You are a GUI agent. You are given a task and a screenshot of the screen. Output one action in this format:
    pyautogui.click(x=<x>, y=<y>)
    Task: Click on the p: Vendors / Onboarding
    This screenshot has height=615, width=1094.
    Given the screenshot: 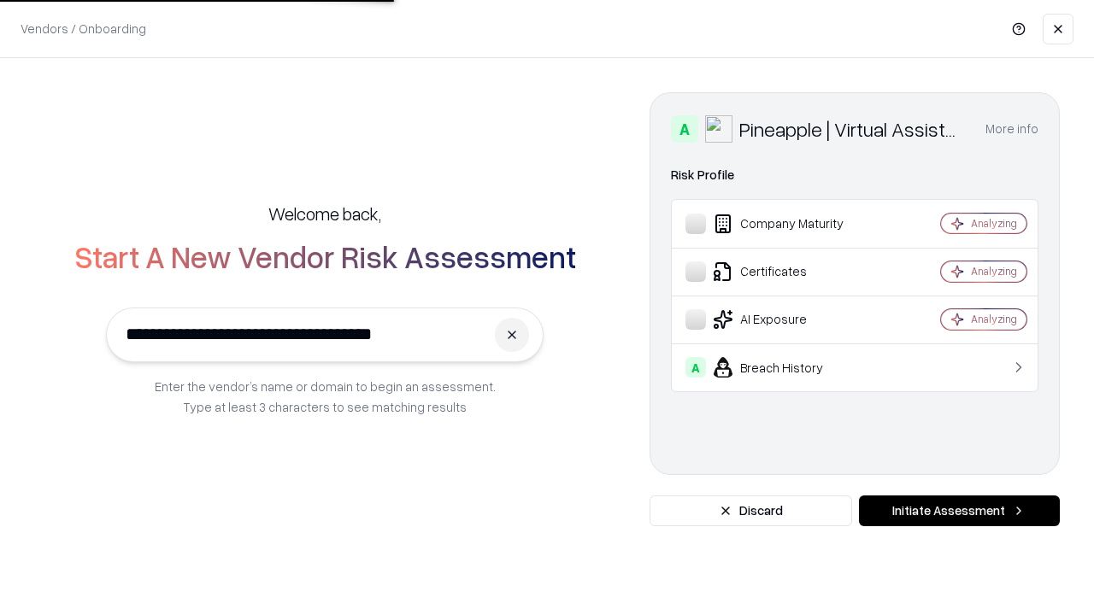 What is the action you would take?
    pyautogui.click(x=83, y=28)
    